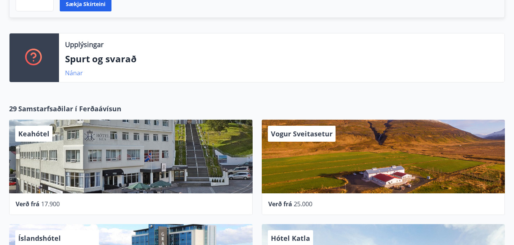  I want to click on span: 17.900, so click(50, 204).